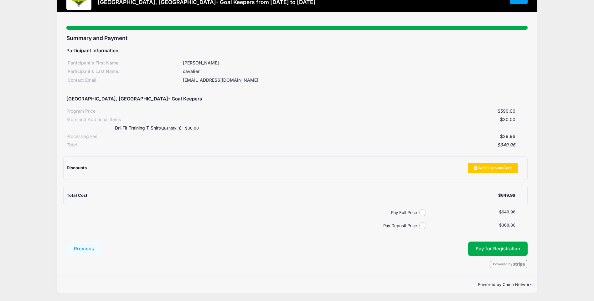 Image resolution: width=594 pixels, height=301 pixels. What do you see at coordinates (124, 71) in the screenshot?
I see `div: Participant's Last Name:` at bounding box center [124, 71].